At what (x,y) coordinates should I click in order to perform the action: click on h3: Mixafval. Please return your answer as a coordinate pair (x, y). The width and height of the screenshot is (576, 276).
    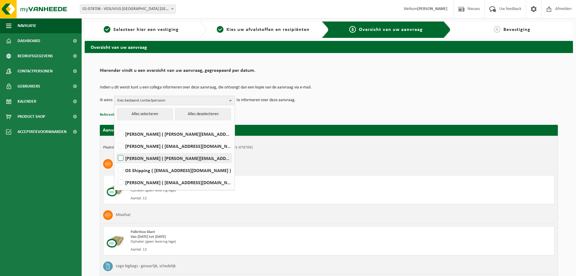
    Looking at the image, I should click on (123, 215).